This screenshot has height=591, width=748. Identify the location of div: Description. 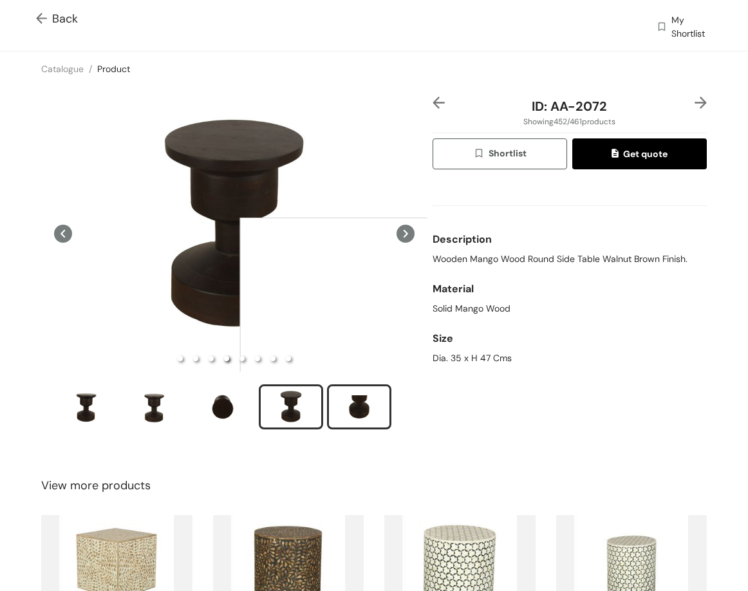
(570, 239).